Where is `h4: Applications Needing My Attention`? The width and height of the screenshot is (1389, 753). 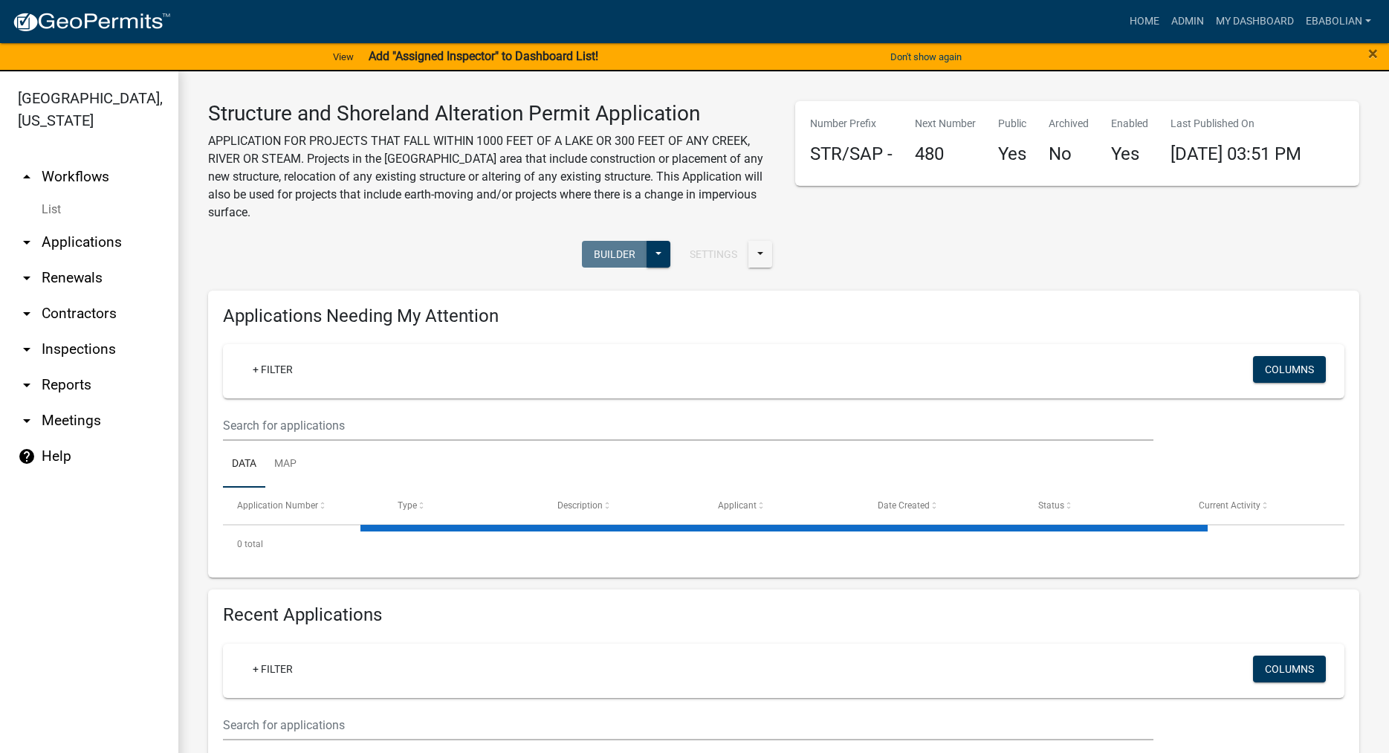 h4: Applications Needing My Attention is located at coordinates (784, 316).